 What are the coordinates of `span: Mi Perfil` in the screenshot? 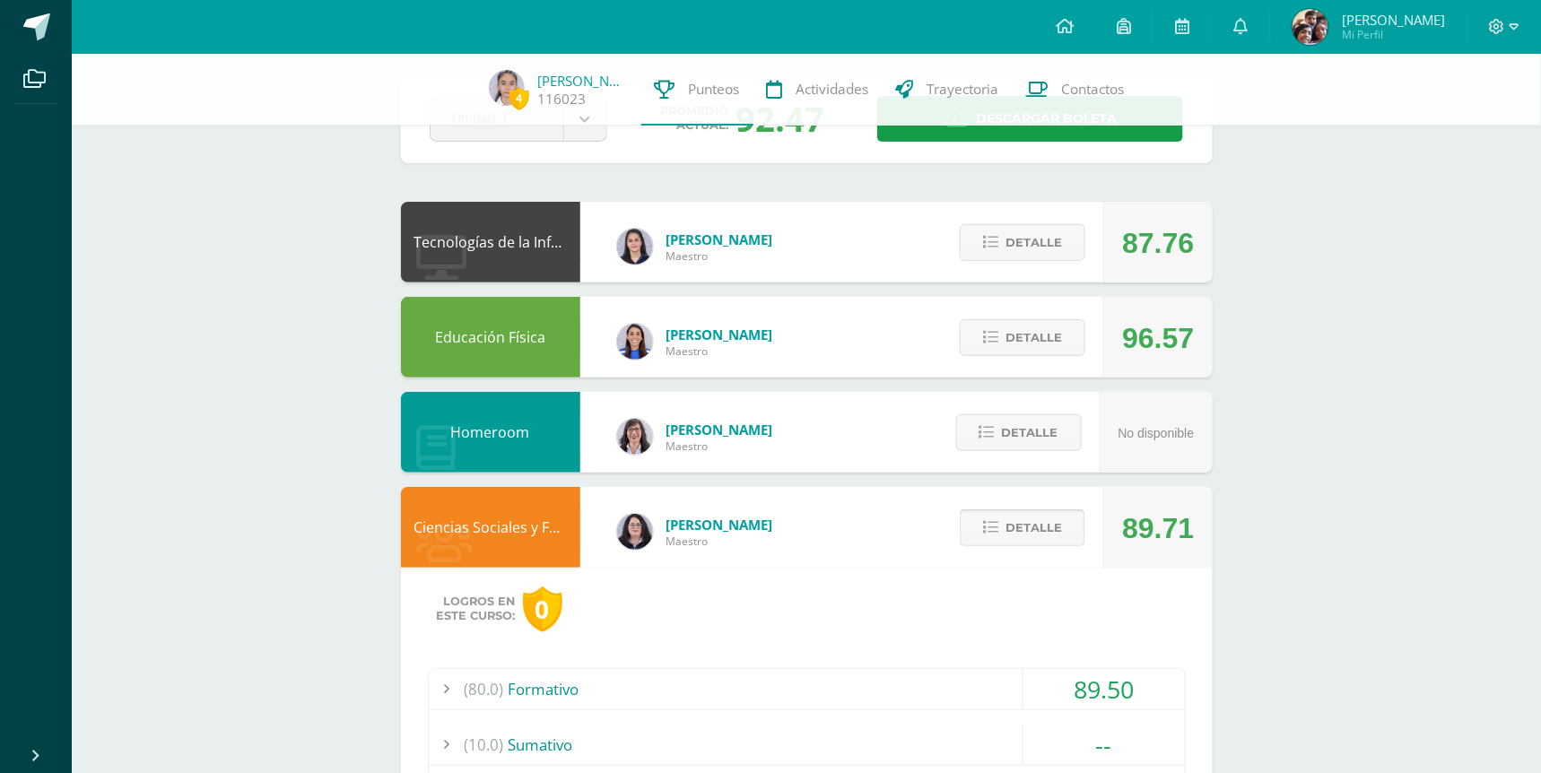 It's located at (1393, 34).